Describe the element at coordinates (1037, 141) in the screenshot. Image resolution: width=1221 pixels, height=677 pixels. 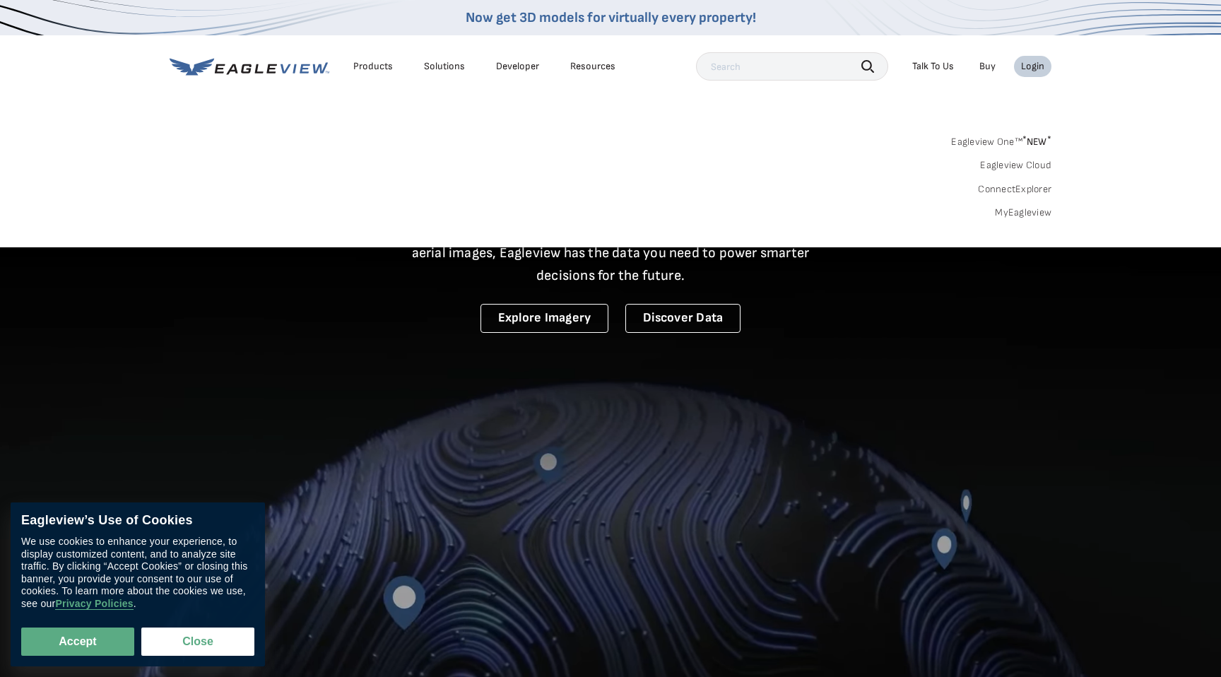
I see `span: NEW` at that location.